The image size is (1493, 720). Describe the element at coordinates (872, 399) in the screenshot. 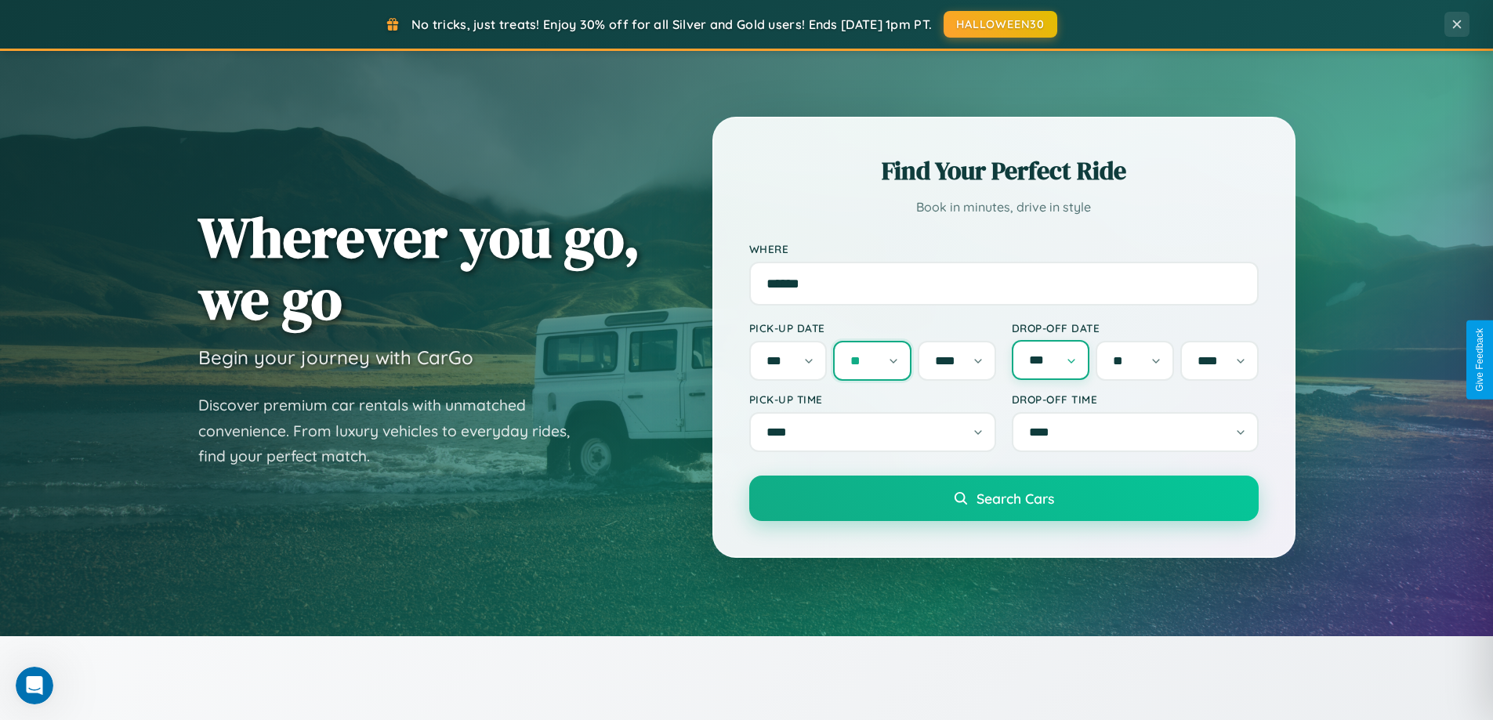

I see `label: Pick-up Time` at that location.